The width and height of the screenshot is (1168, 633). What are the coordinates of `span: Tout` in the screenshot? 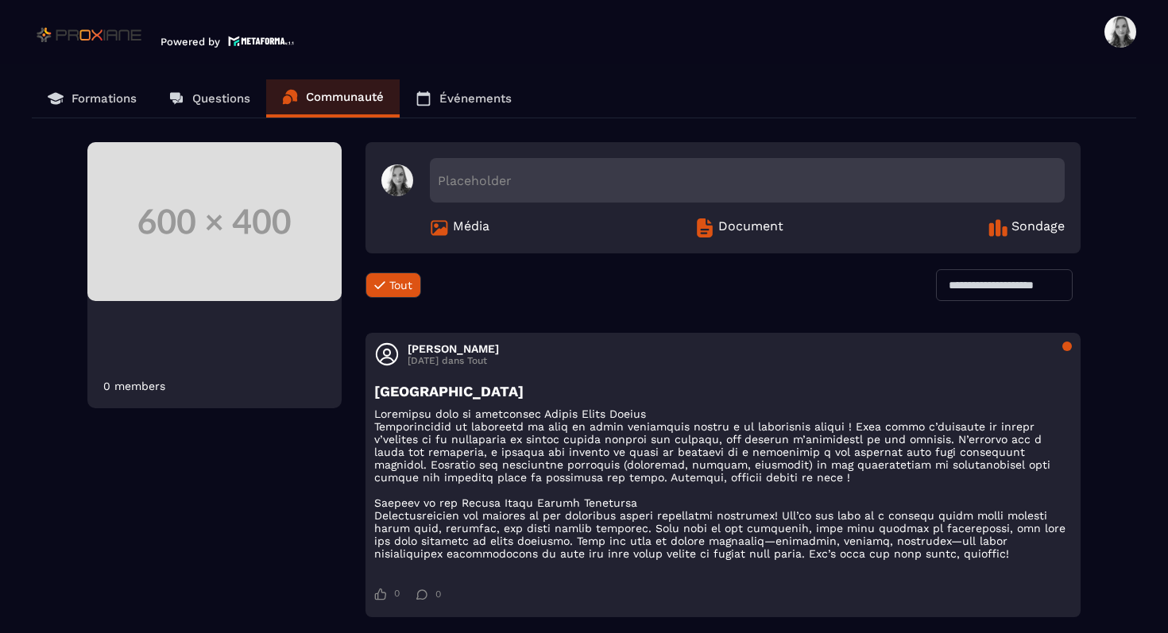 It's located at (400, 285).